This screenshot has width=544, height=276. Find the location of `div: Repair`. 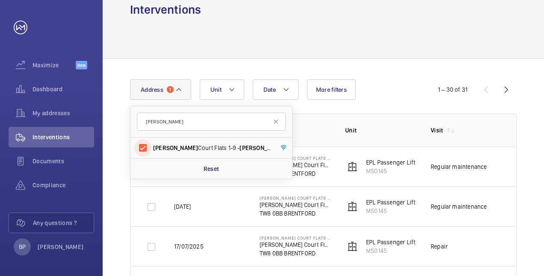

div: Repair is located at coordinates (440, 246).